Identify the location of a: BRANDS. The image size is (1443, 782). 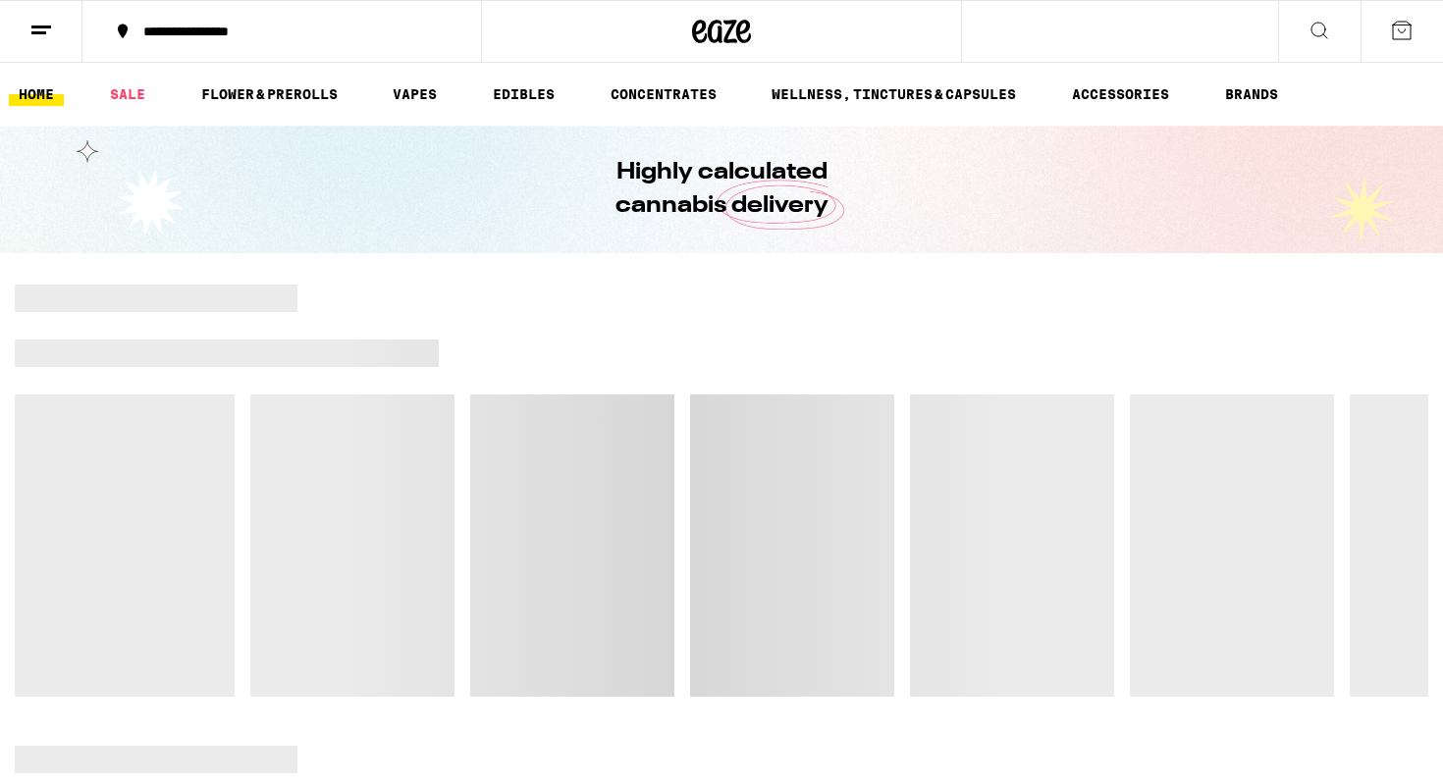
(1252, 94).